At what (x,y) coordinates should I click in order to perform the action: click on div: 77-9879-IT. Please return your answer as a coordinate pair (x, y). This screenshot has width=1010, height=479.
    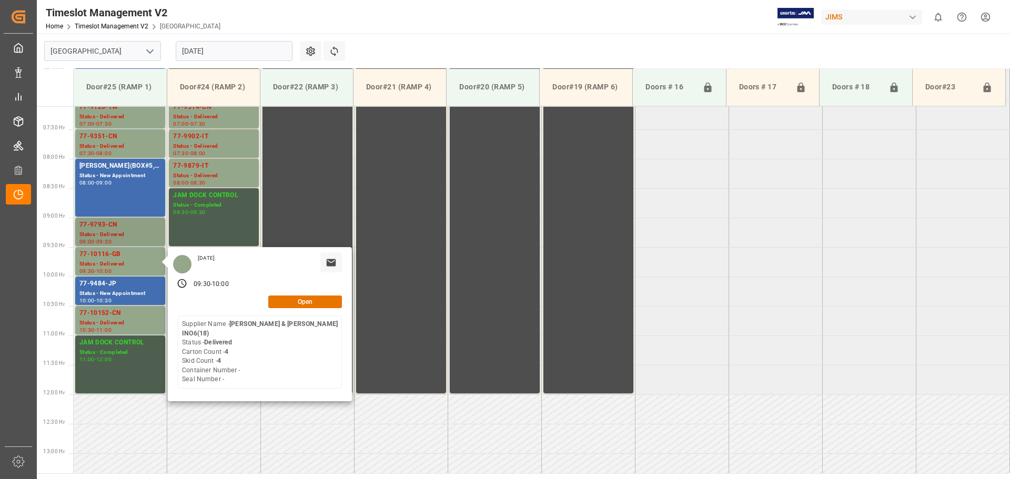
    Looking at the image, I should click on (214, 166).